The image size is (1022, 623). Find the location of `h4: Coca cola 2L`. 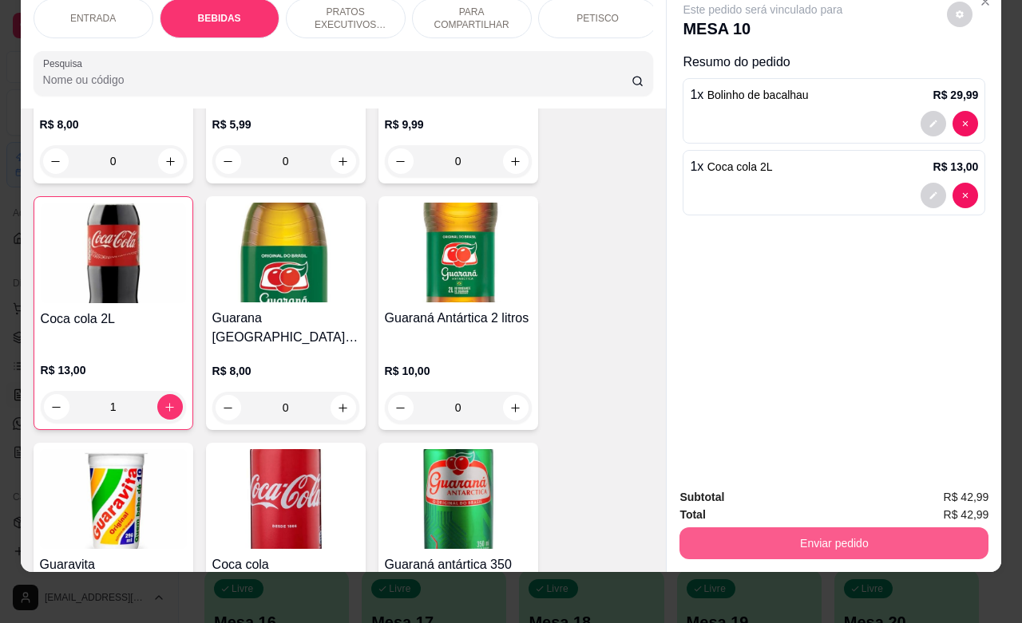

h4: Coca cola 2L is located at coordinates (113, 319).